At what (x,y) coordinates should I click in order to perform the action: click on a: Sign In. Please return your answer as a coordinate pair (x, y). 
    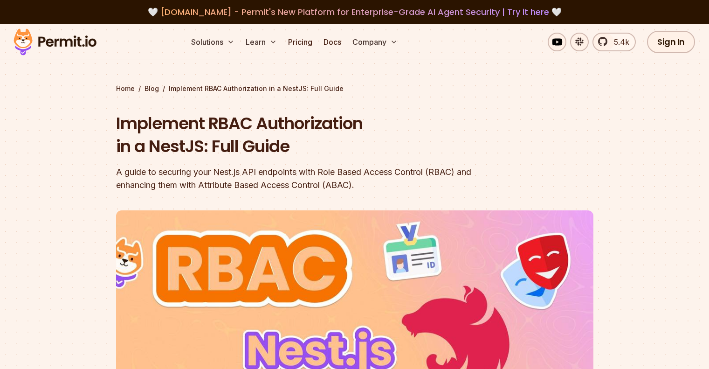
    Looking at the image, I should click on (671, 42).